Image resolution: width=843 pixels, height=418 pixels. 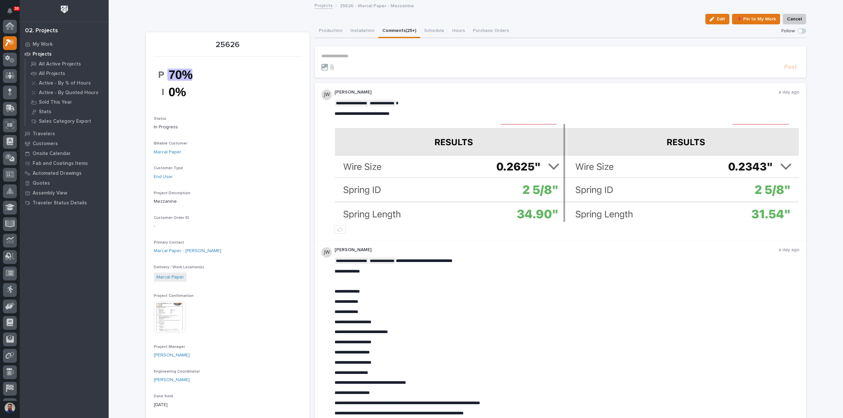 What do you see at coordinates (42, 54) in the screenshot?
I see `p: Projects` at bounding box center [42, 54].